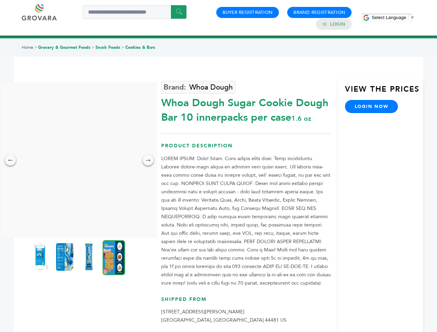  What do you see at coordinates (246, 109) in the screenshot?
I see `div: Whoa Dough Sugar Cookie Dough Bar 10 innerpacks per case` at bounding box center [246, 109].